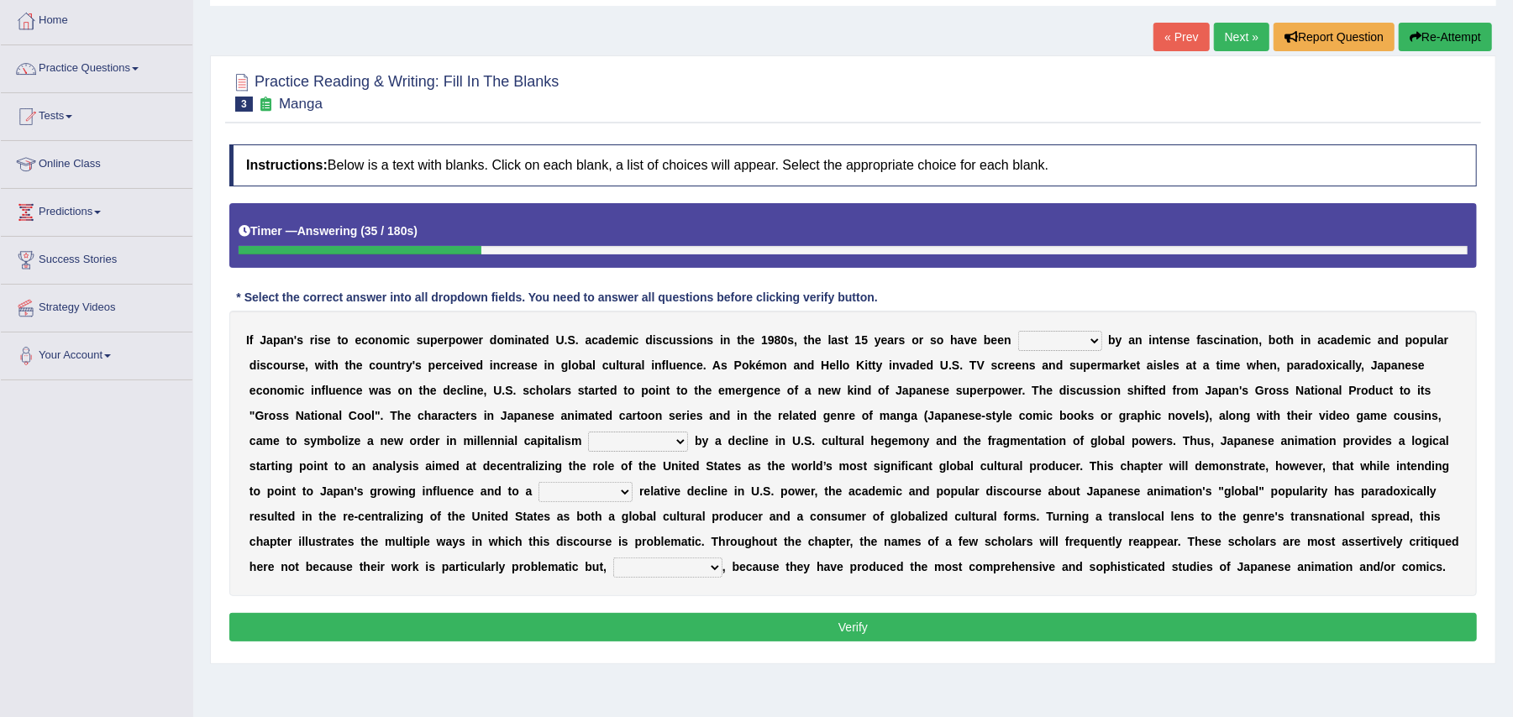 This screenshot has width=1513, height=717. Describe the element at coordinates (263, 340) in the screenshot. I see `b: J` at that location.